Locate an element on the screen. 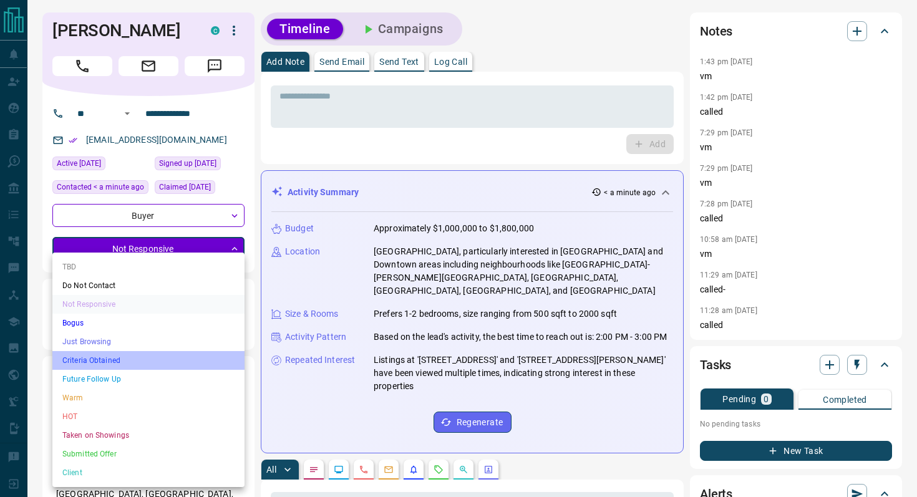 This screenshot has width=917, height=497. li: Bogus is located at coordinates (148, 323).